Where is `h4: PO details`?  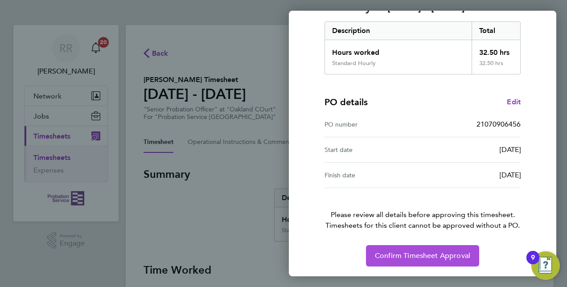
h4: PO details is located at coordinates (346, 102).